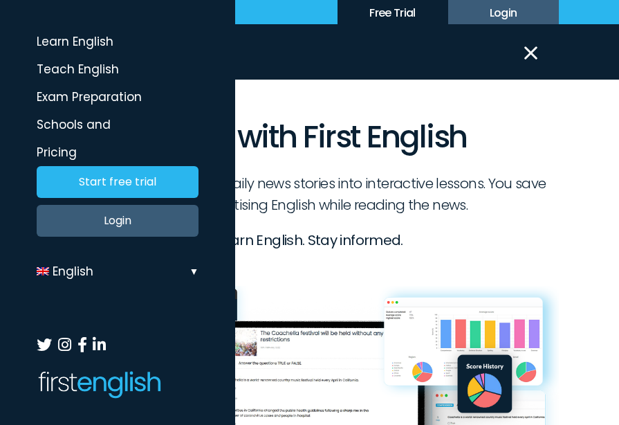  I want to click on button: Menu Trigger, so click(528, 51).